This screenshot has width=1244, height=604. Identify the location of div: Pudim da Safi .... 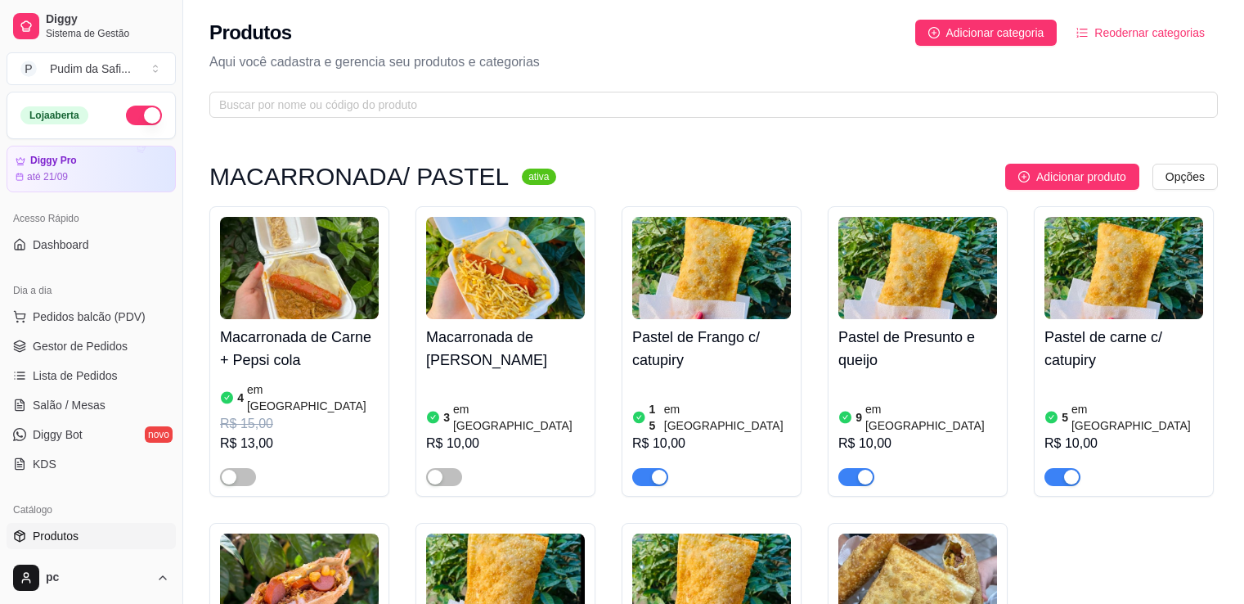
(90, 69).